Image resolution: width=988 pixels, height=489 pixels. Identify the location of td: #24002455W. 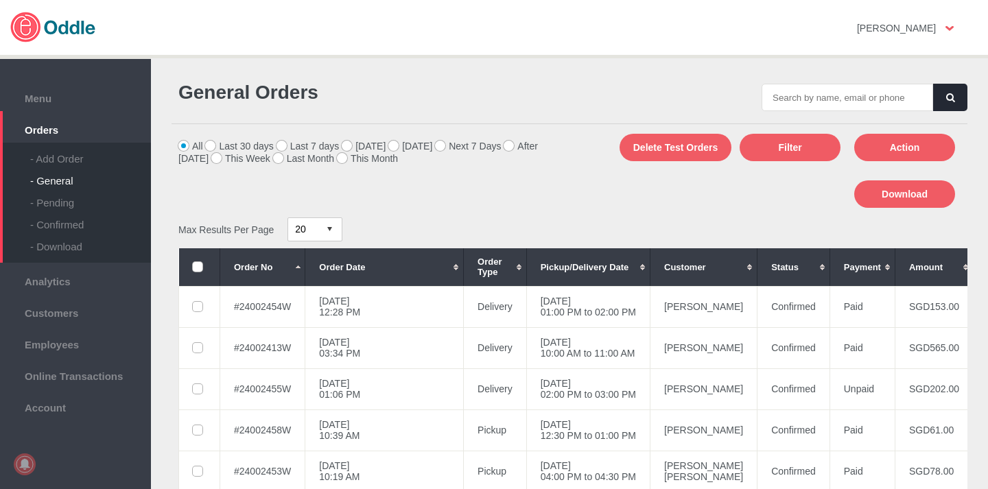
(263, 389).